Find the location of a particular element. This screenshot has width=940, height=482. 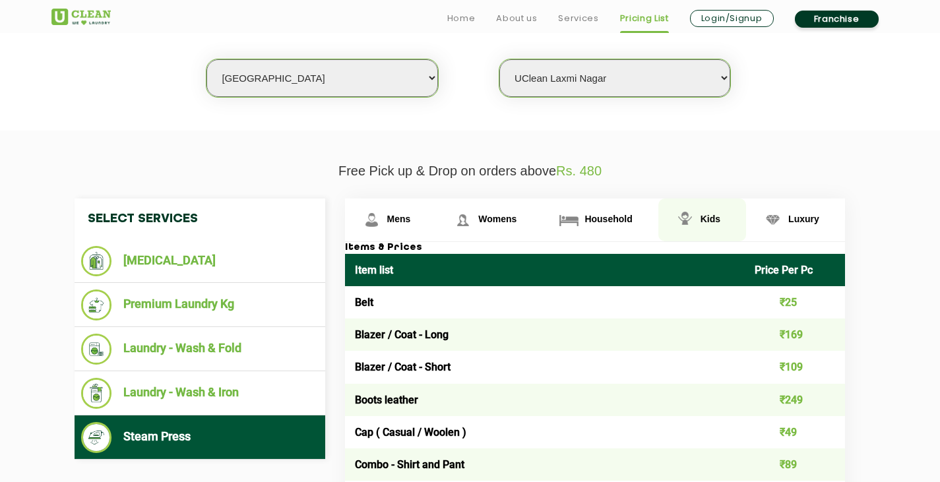

td: Blazer / Coat - Short is located at coordinates (545, 367).